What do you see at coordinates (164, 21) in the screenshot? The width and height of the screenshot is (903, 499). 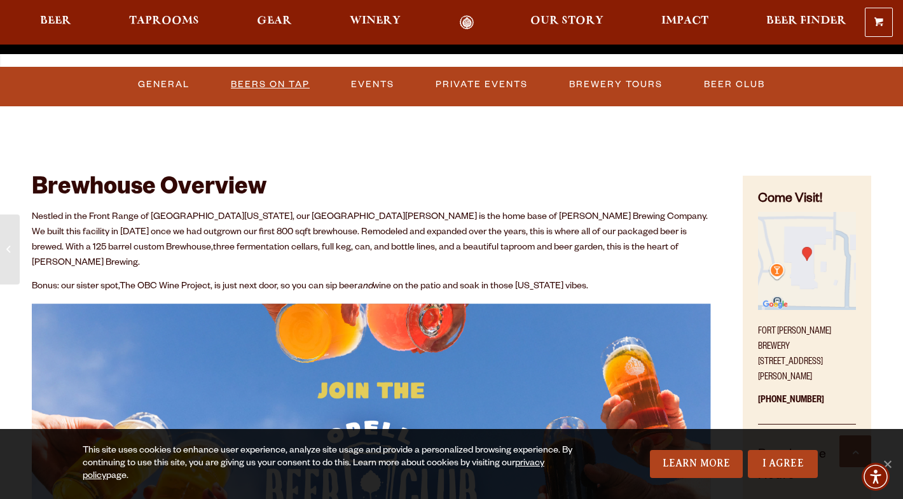 I see `span: Taprooms` at bounding box center [164, 21].